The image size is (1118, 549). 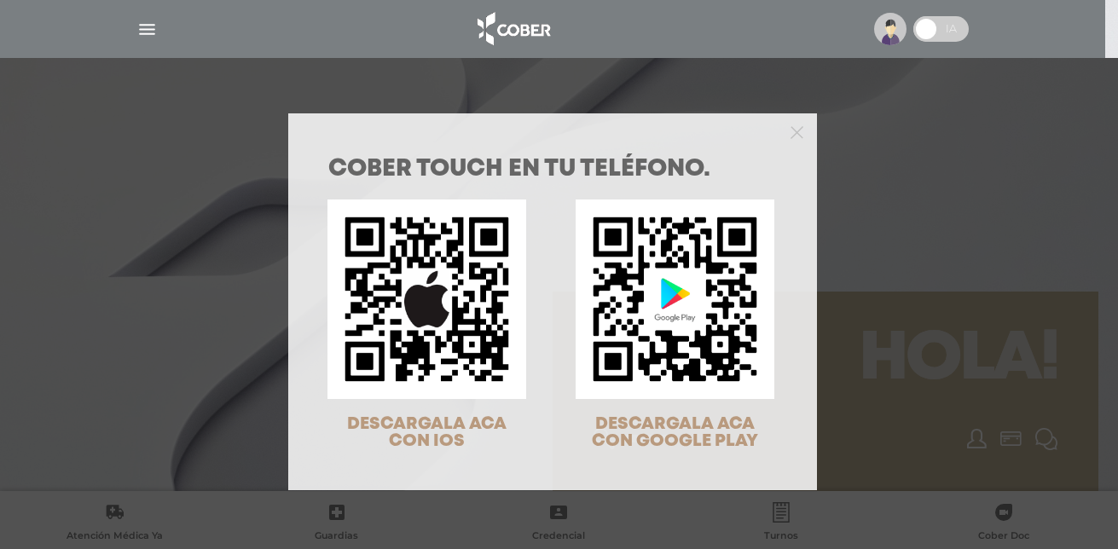 I want to click on button: Close, so click(x=796, y=131).